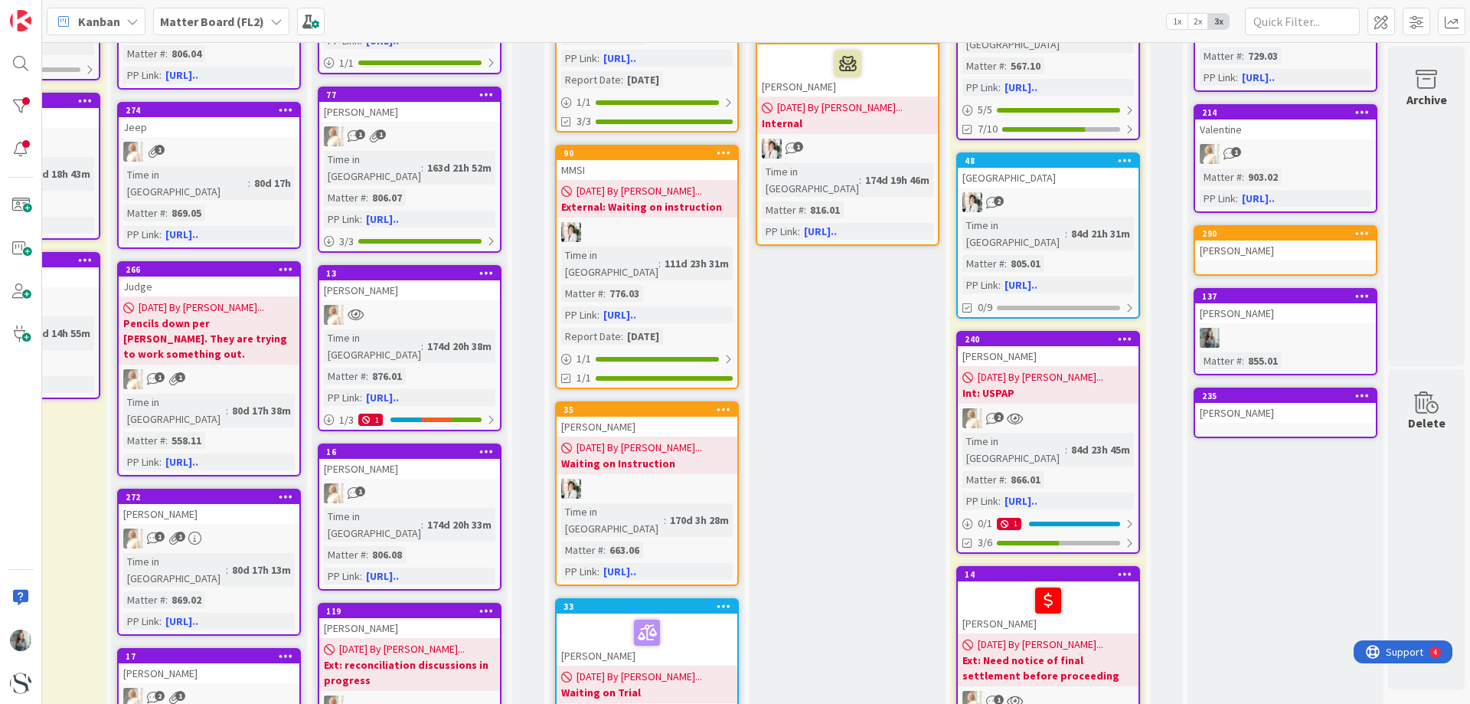 Image resolution: width=1470 pixels, height=704 pixels. I want to click on div: 119, so click(413, 611).